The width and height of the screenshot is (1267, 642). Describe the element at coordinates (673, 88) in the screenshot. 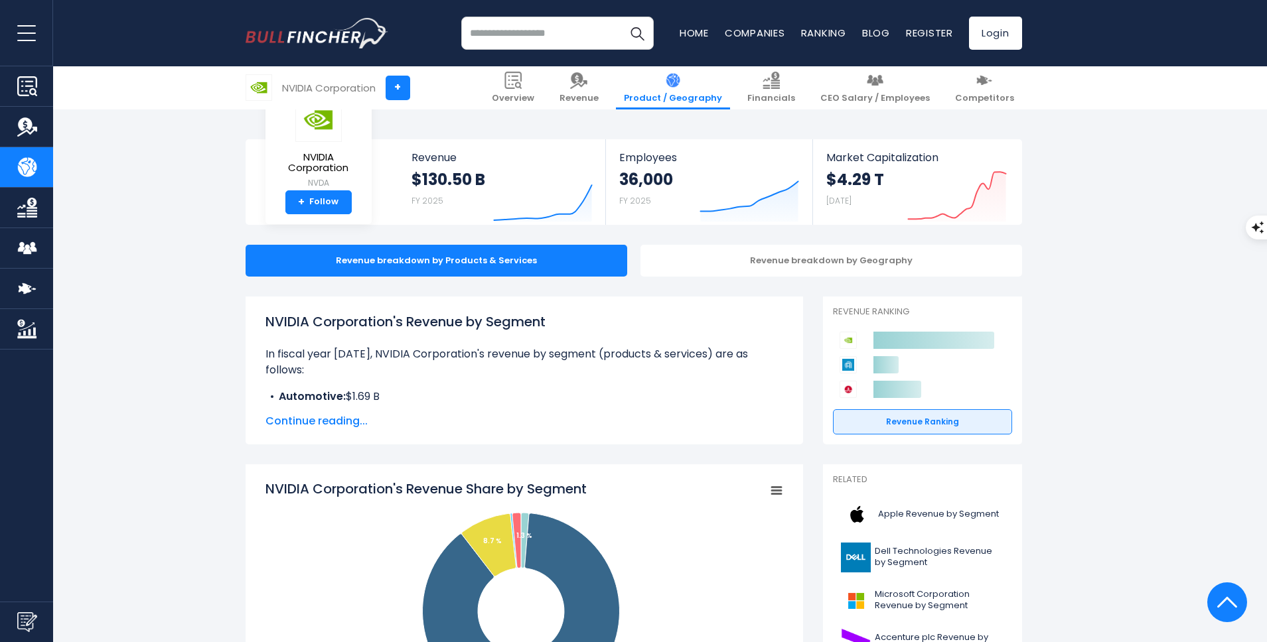

I see `a: Product / Geography` at that location.